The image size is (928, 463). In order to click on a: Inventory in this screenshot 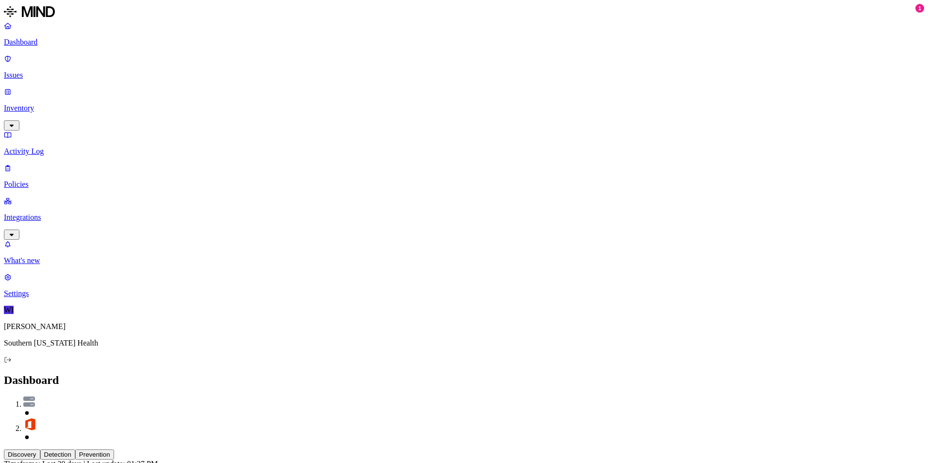, I will do `click(464, 108)`.